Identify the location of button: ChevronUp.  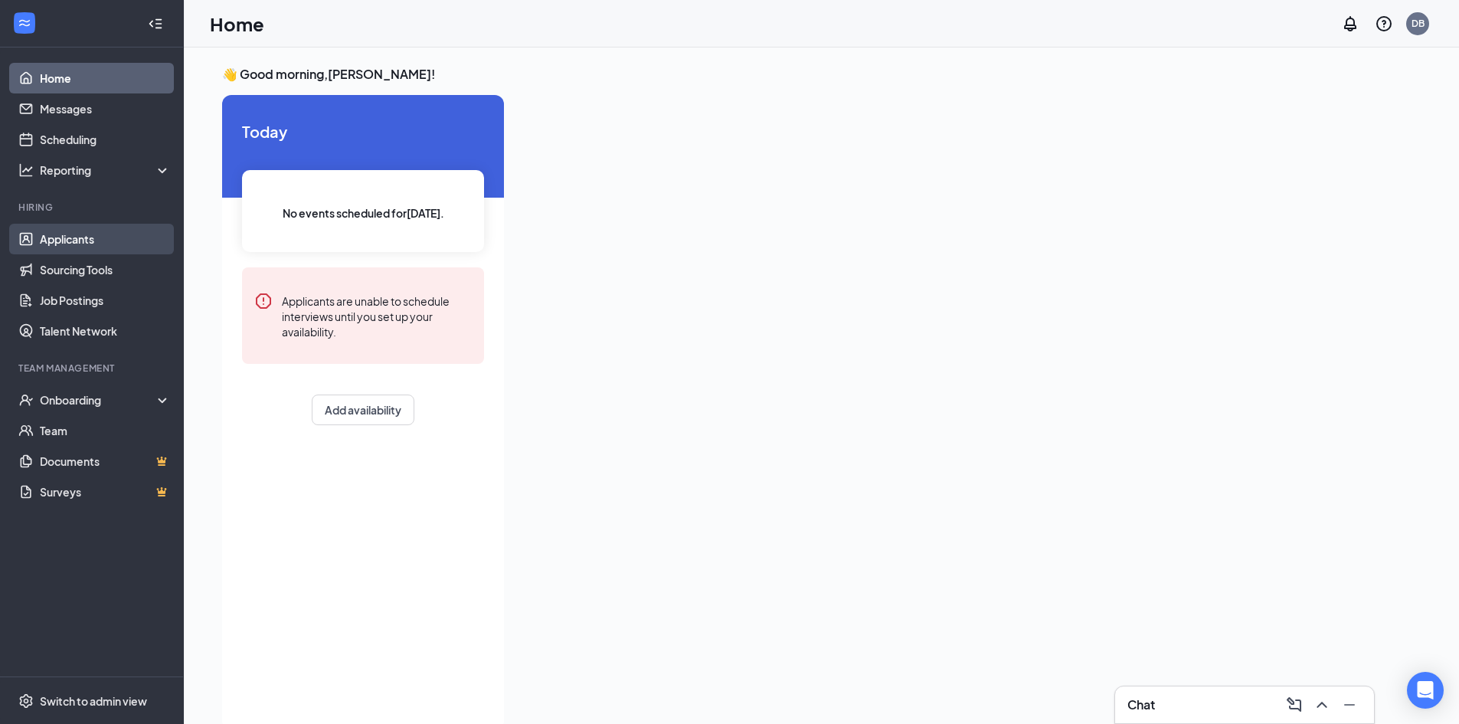
(1322, 704).